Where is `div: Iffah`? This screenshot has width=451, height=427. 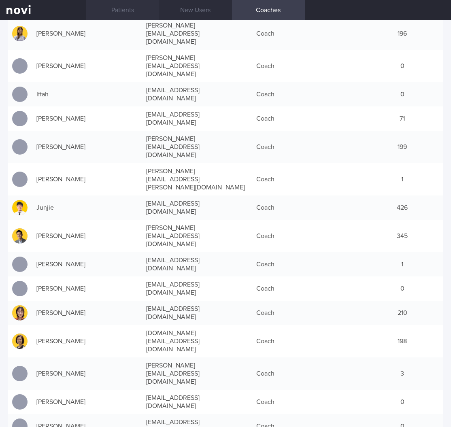 div: Iffah is located at coordinates (87, 94).